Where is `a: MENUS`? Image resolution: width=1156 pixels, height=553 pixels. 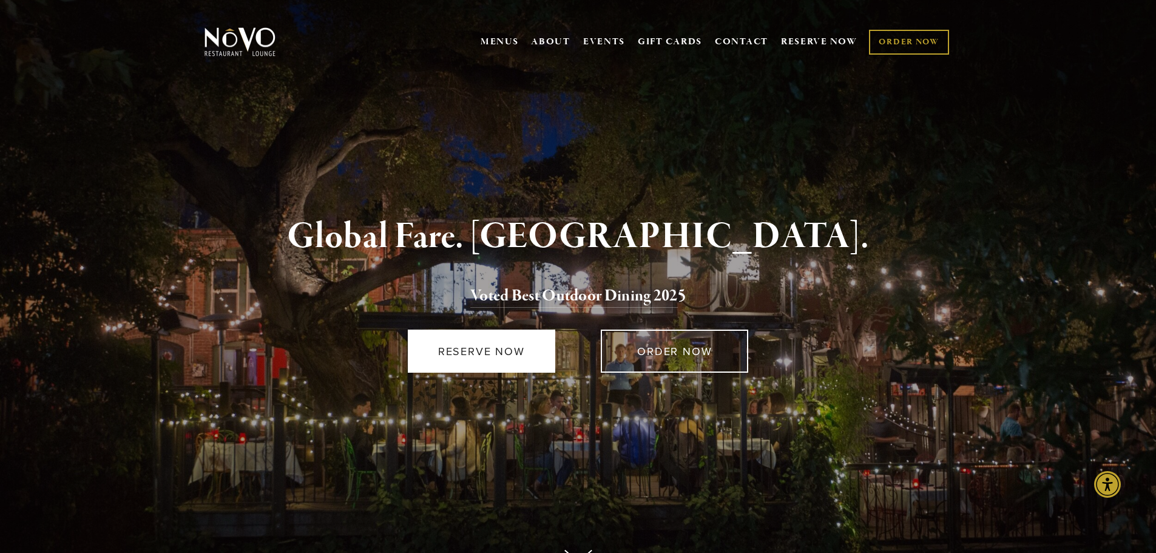 a: MENUS is located at coordinates (499, 42).